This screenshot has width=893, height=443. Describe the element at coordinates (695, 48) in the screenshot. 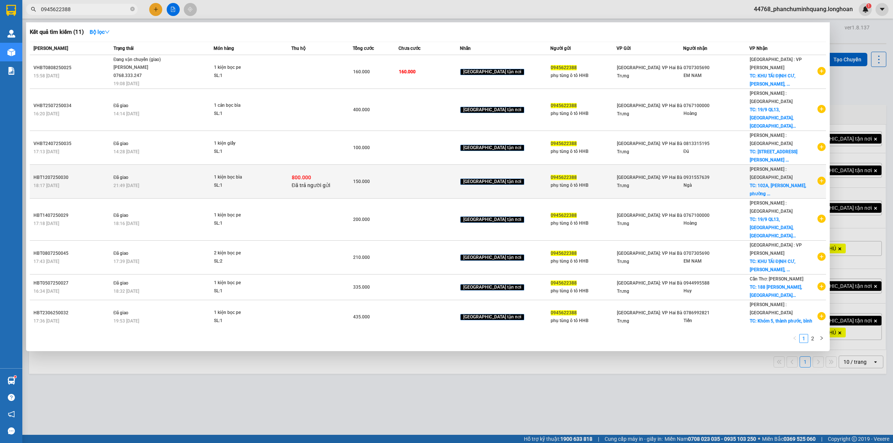

I see `span: Người nhận` at that location.